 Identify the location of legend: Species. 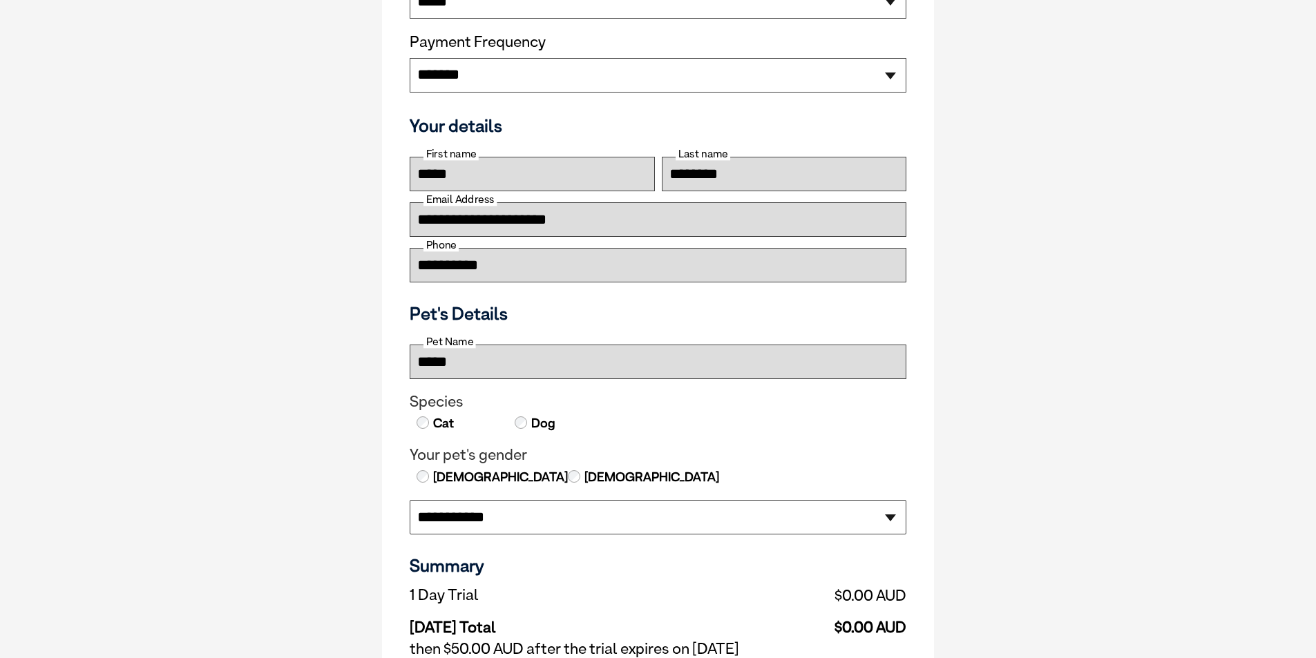
(658, 402).